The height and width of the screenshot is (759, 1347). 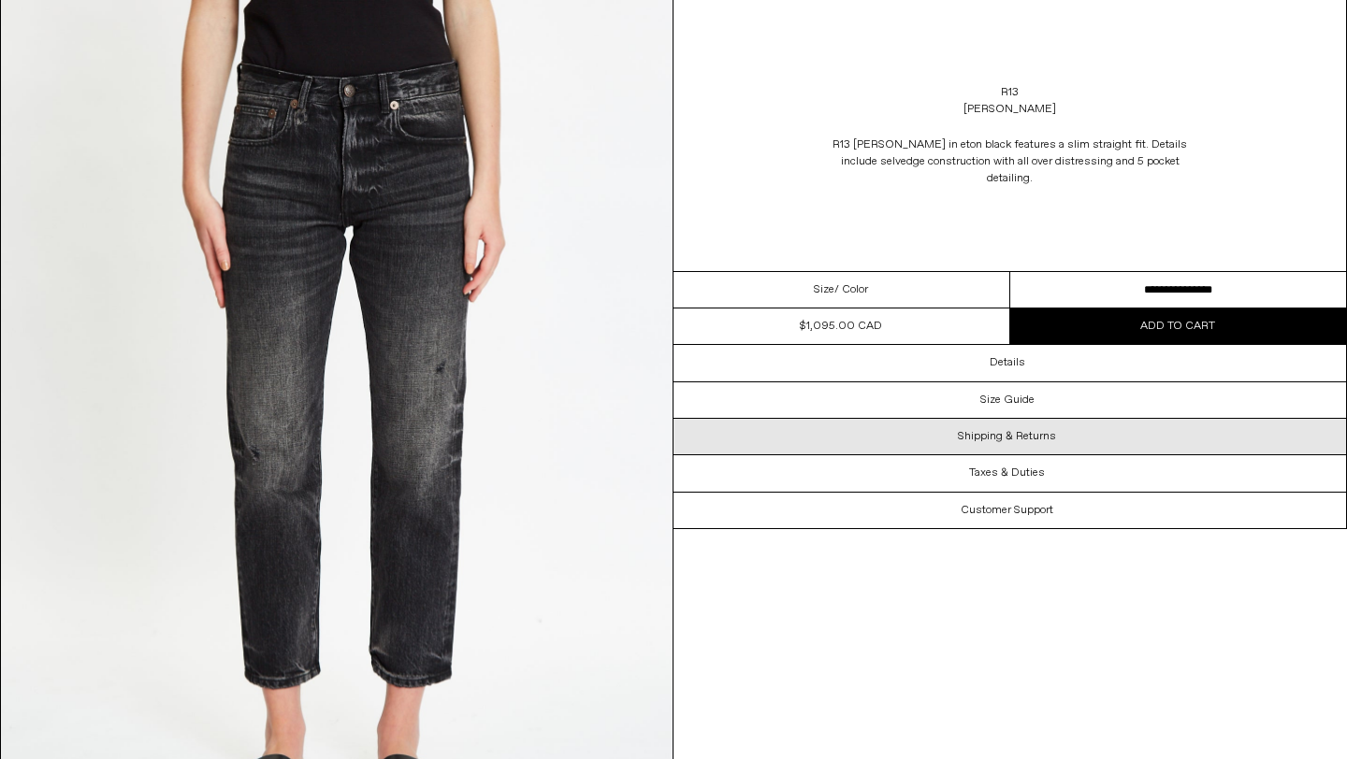 I want to click on span: Size, so click(x=824, y=290).